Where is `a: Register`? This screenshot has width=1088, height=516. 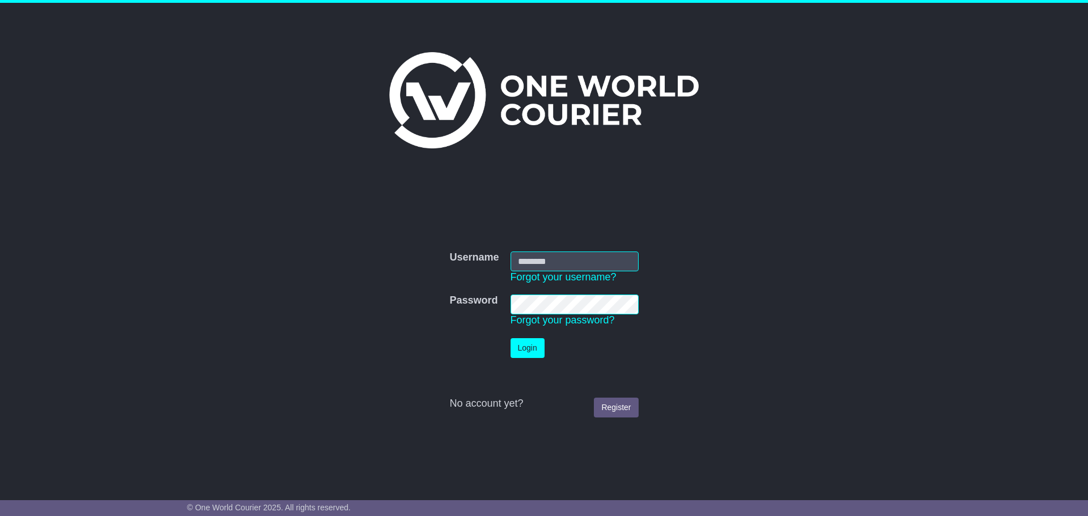 a: Register is located at coordinates (616, 407).